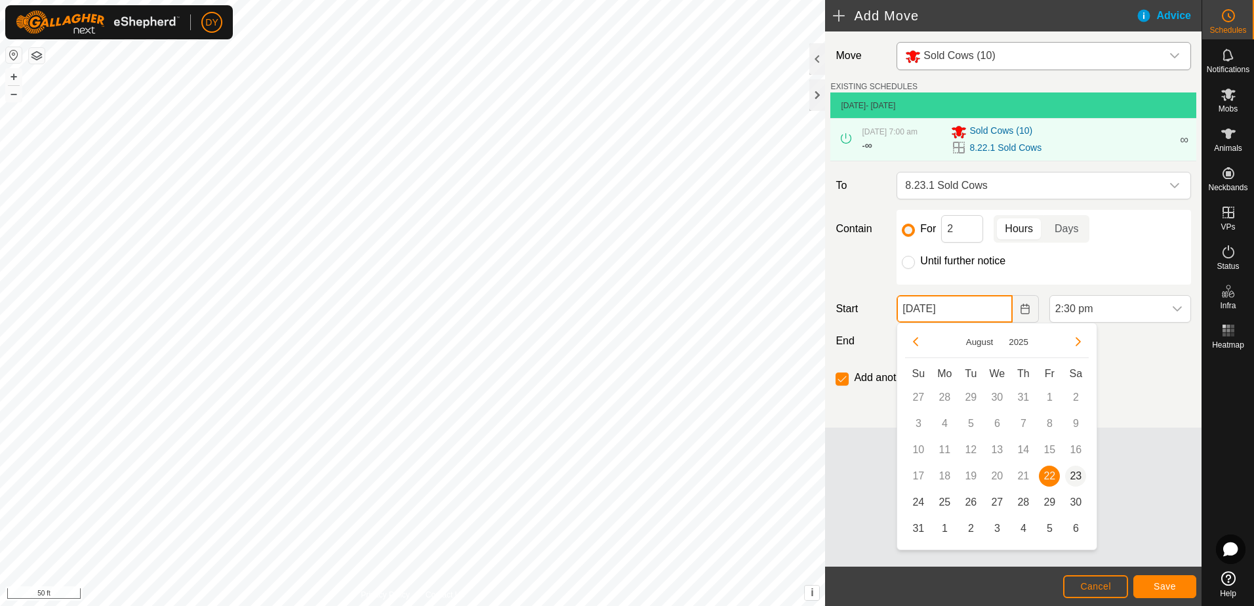  I want to click on span: 1, so click(945, 529).